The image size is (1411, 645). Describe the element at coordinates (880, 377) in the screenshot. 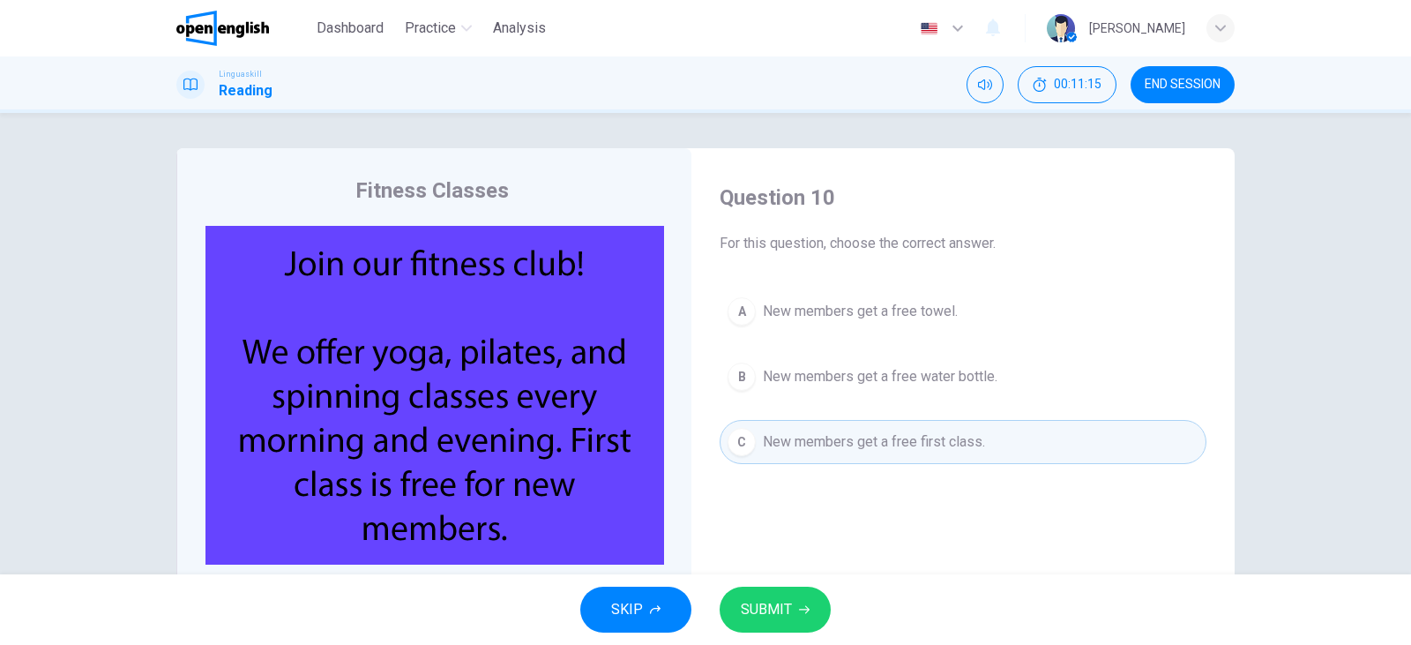

I see `span: New members get a free water bottle.` at that location.